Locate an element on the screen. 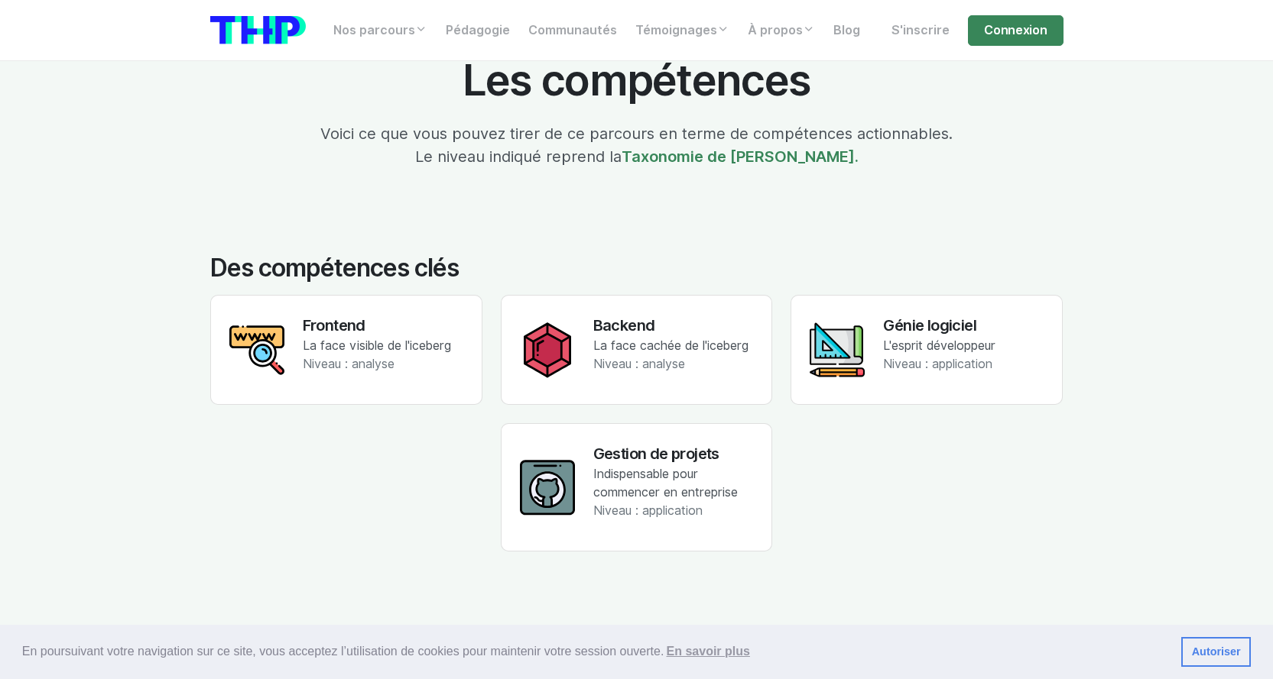 This screenshot has width=1273, height=679. h2: Les compétences is located at coordinates (636, 80).